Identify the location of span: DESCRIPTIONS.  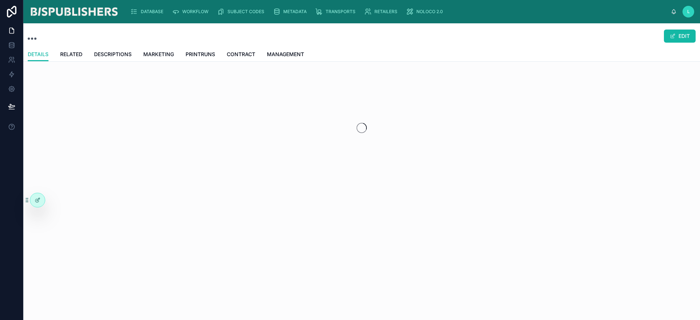
(113, 54).